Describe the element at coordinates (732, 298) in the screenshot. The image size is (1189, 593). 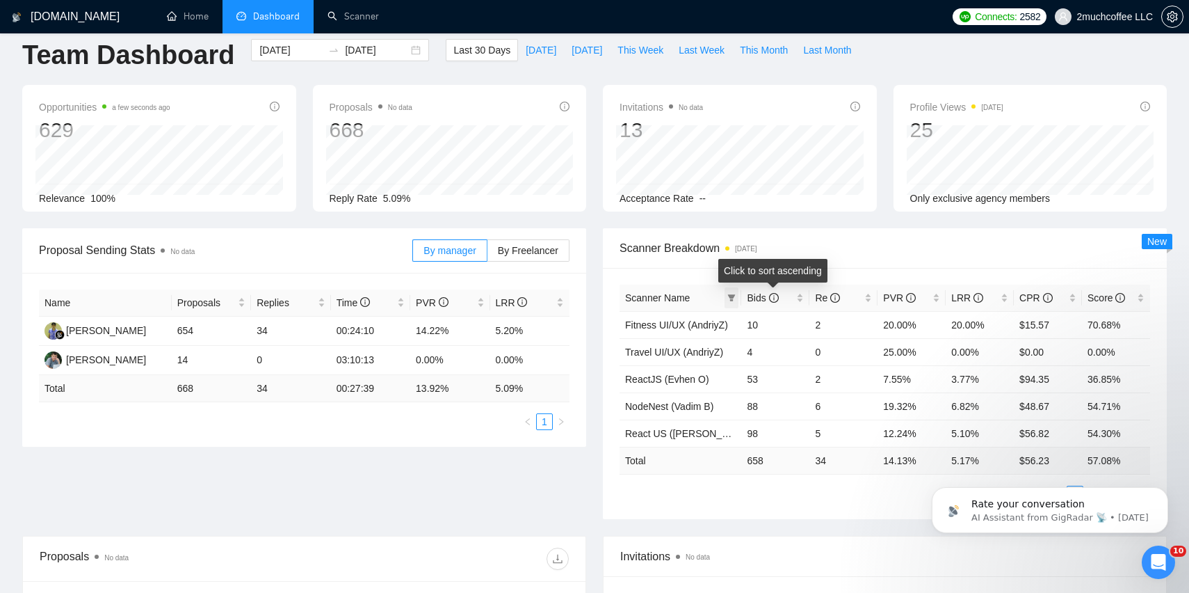
I see `span: filter` at that location.